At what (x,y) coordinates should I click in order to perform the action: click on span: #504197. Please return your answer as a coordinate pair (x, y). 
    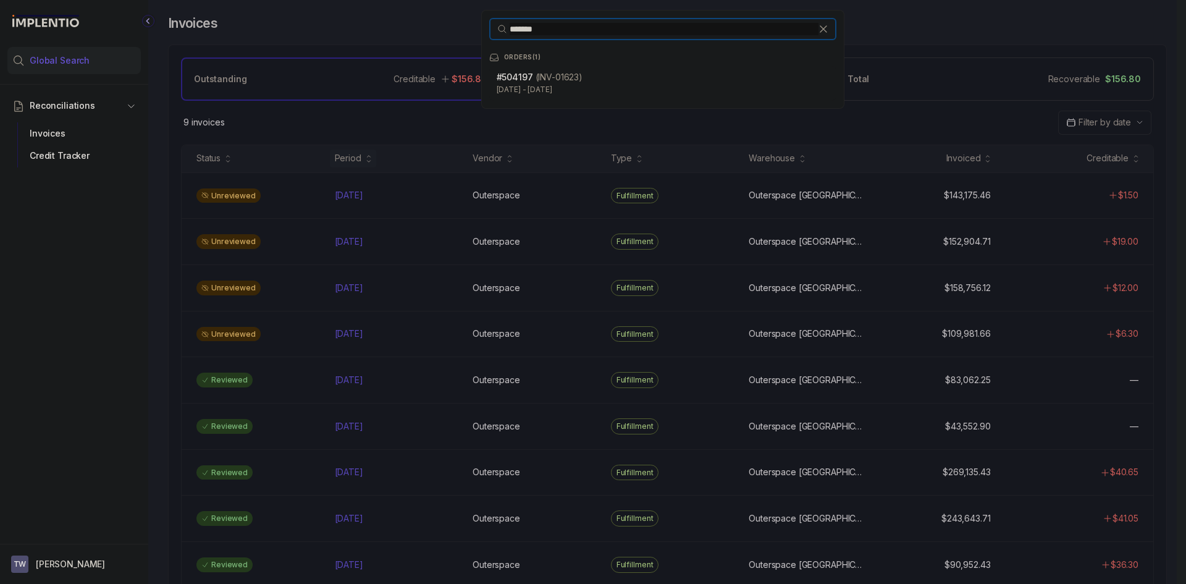
    Looking at the image, I should click on (514, 77).